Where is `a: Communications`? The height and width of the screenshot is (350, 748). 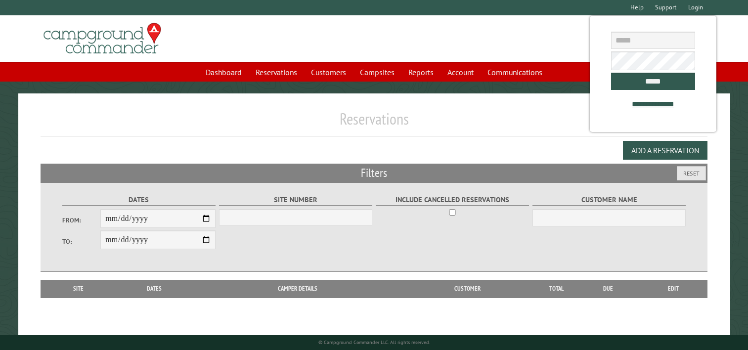
a: Communications is located at coordinates (515, 72).